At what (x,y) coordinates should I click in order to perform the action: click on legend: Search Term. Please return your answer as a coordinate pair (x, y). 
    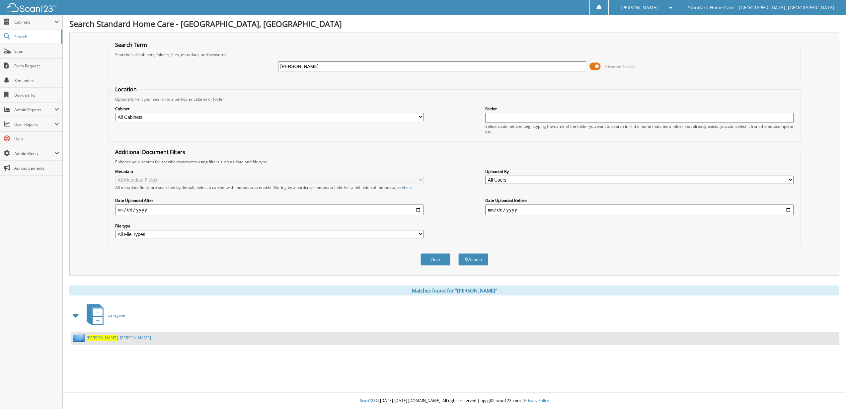
    Looking at the image, I should click on (131, 45).